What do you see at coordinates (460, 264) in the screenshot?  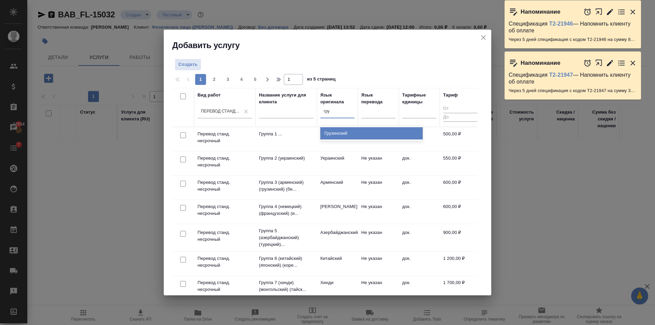 I see `td: 1 200,00 ₽` at bounding box center [460, 264].